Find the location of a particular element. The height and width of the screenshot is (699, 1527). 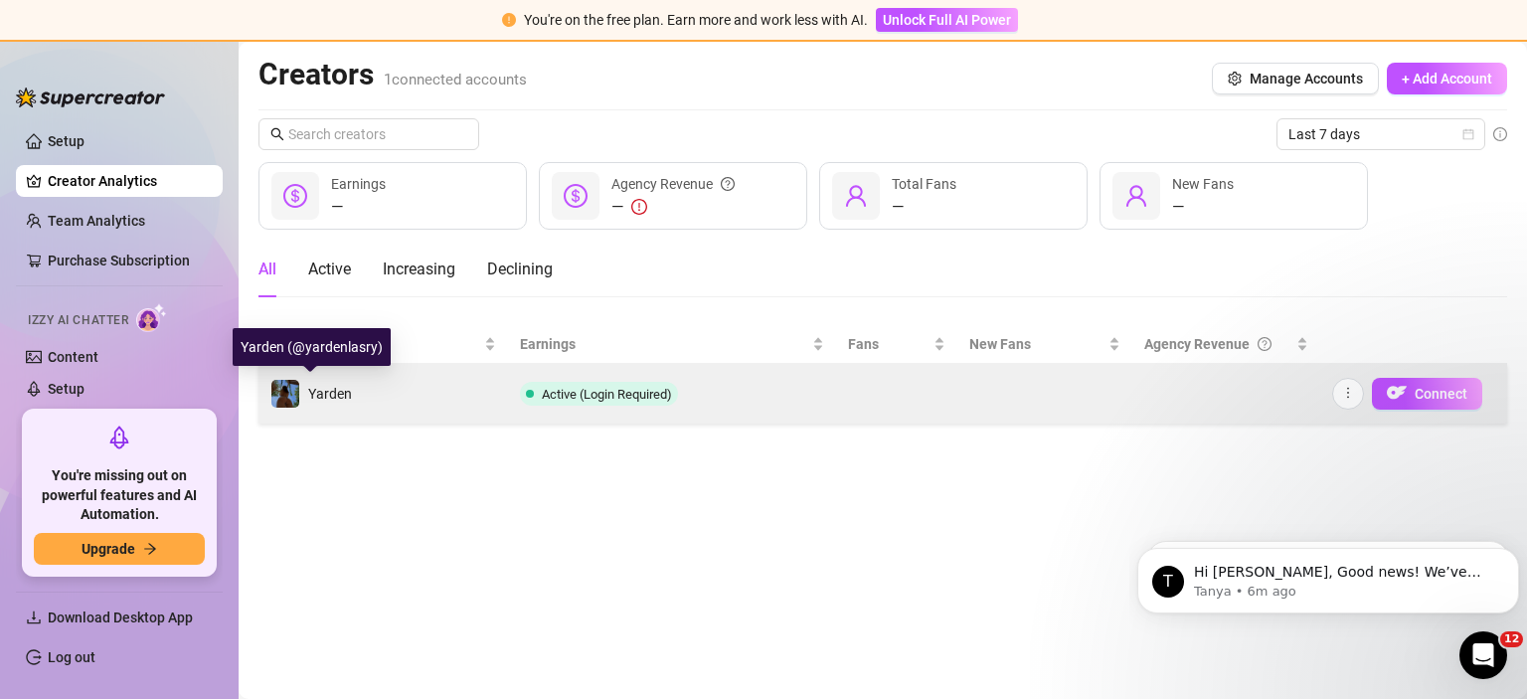

div: Active is located at coordinates (329, 269).